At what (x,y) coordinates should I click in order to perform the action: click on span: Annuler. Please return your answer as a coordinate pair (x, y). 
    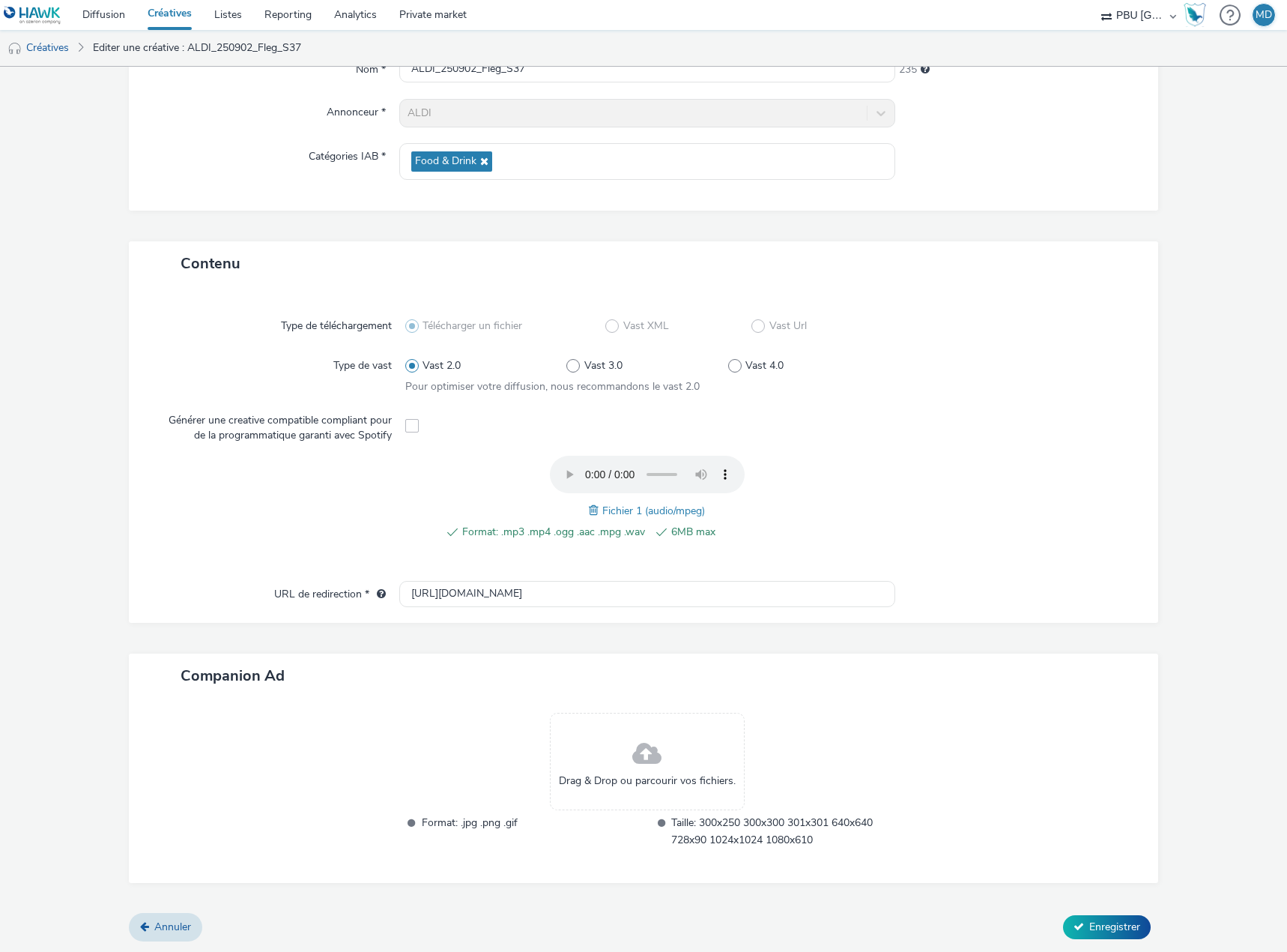
    Looking at the image, I should click on (173, 927).